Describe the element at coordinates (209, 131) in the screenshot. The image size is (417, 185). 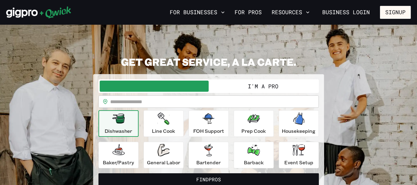
I see `p: FOH Support` at that location.